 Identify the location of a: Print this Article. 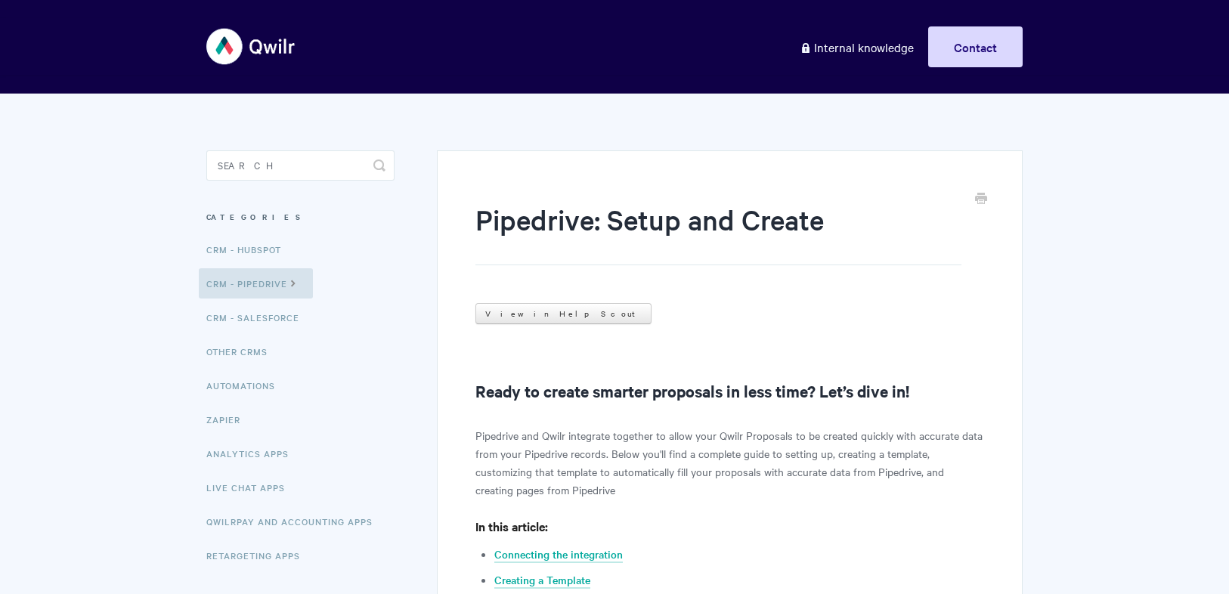
(981, 200).